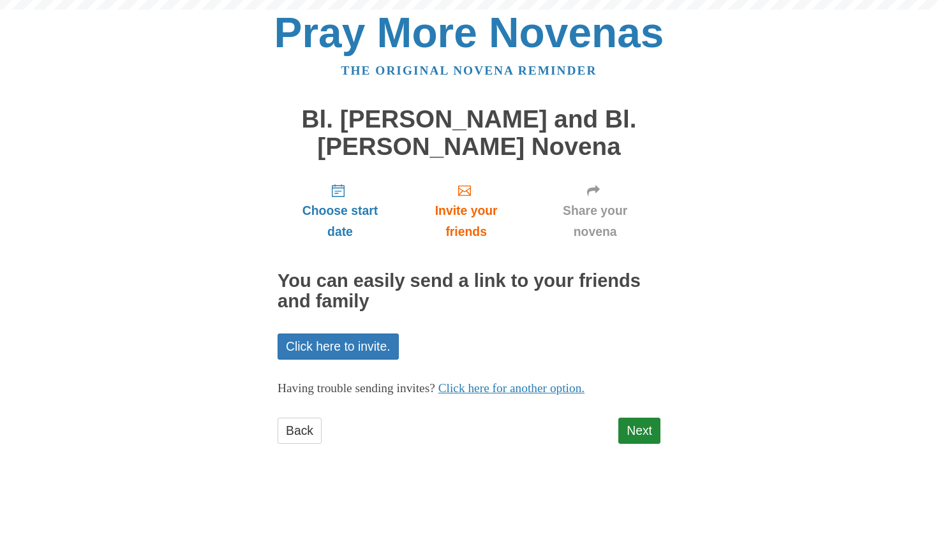  I want to click on a: Click here for another option., so click(511, 388).